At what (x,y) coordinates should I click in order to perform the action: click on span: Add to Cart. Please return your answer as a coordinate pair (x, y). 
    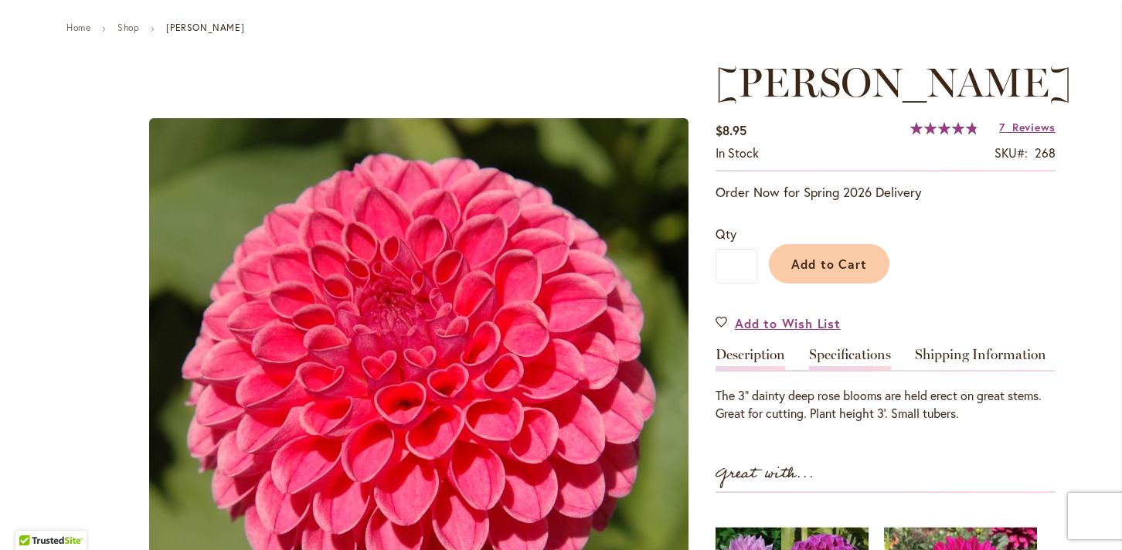
    Looking at the image, I should click on (829, 263).